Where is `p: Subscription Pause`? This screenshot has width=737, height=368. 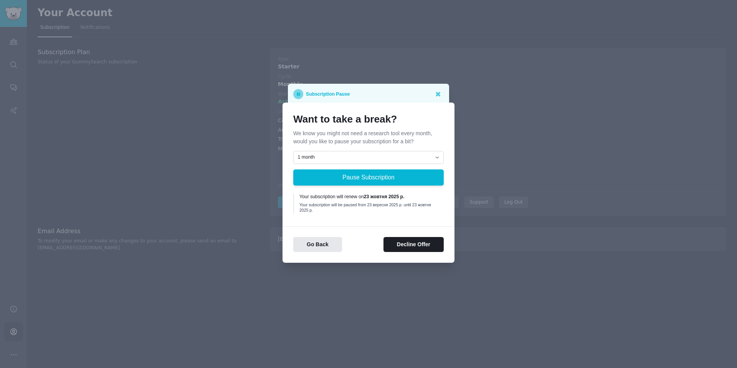
p: Subscription Pause is located at coordinates (328, 94).